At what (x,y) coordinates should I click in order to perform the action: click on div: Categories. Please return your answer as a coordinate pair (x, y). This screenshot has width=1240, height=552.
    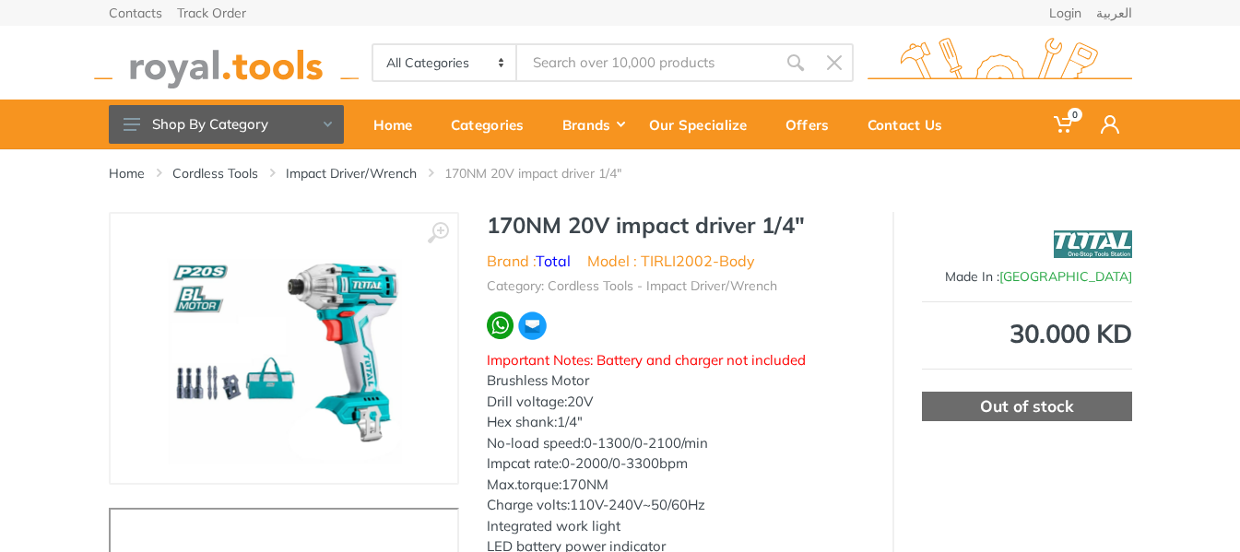
    Looking at the image, I should click on (493, 124).